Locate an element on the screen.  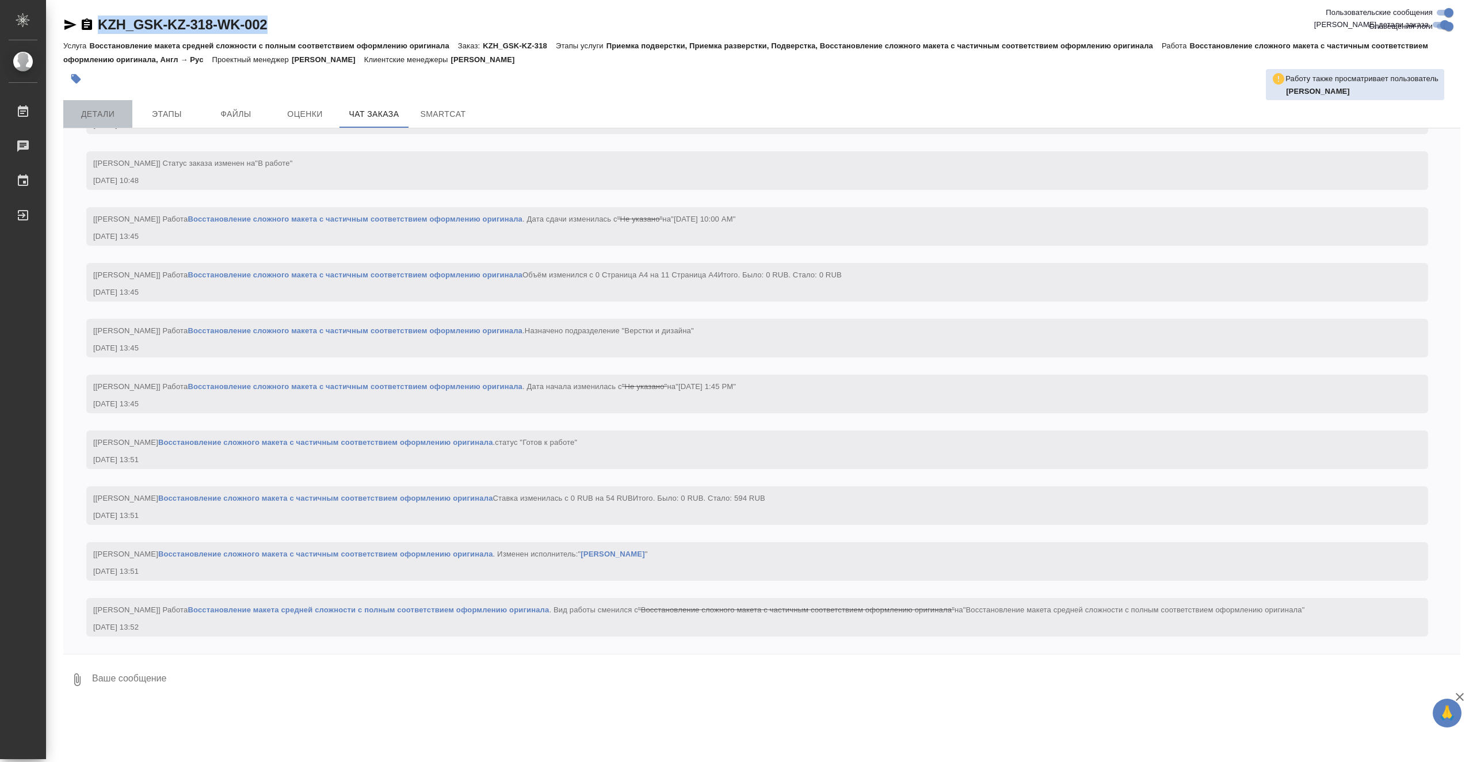
span: Итого. Было: 0 RUB. Стало: 0 RUB is located at coordinates (780, 275).